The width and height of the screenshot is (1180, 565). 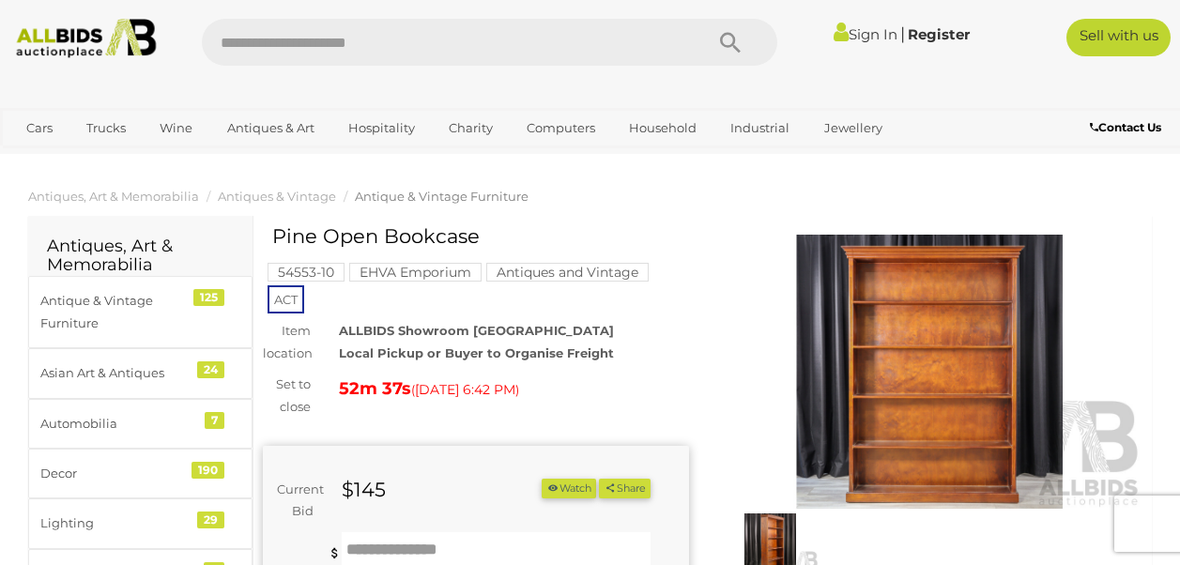 What do you see at coordinates (567, 272) in the screenshot?
I see `mark: Antiques and Vintage` at bounding box center [567, 272].